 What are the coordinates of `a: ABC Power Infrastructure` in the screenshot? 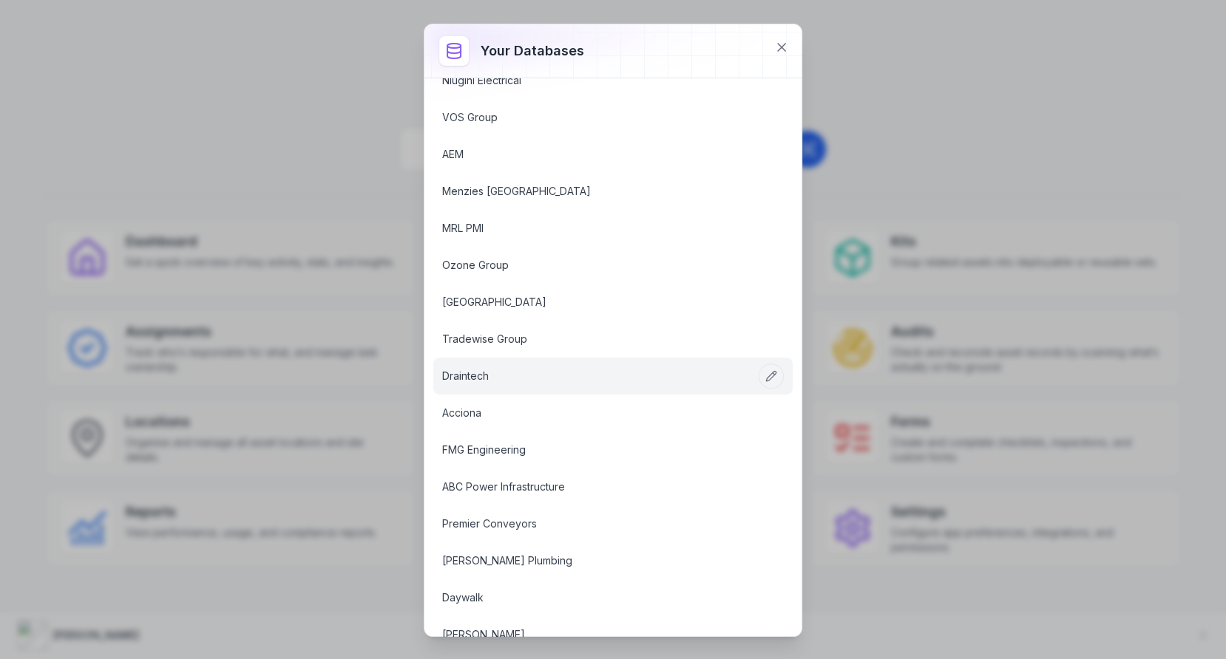 It's located at (595, 487).